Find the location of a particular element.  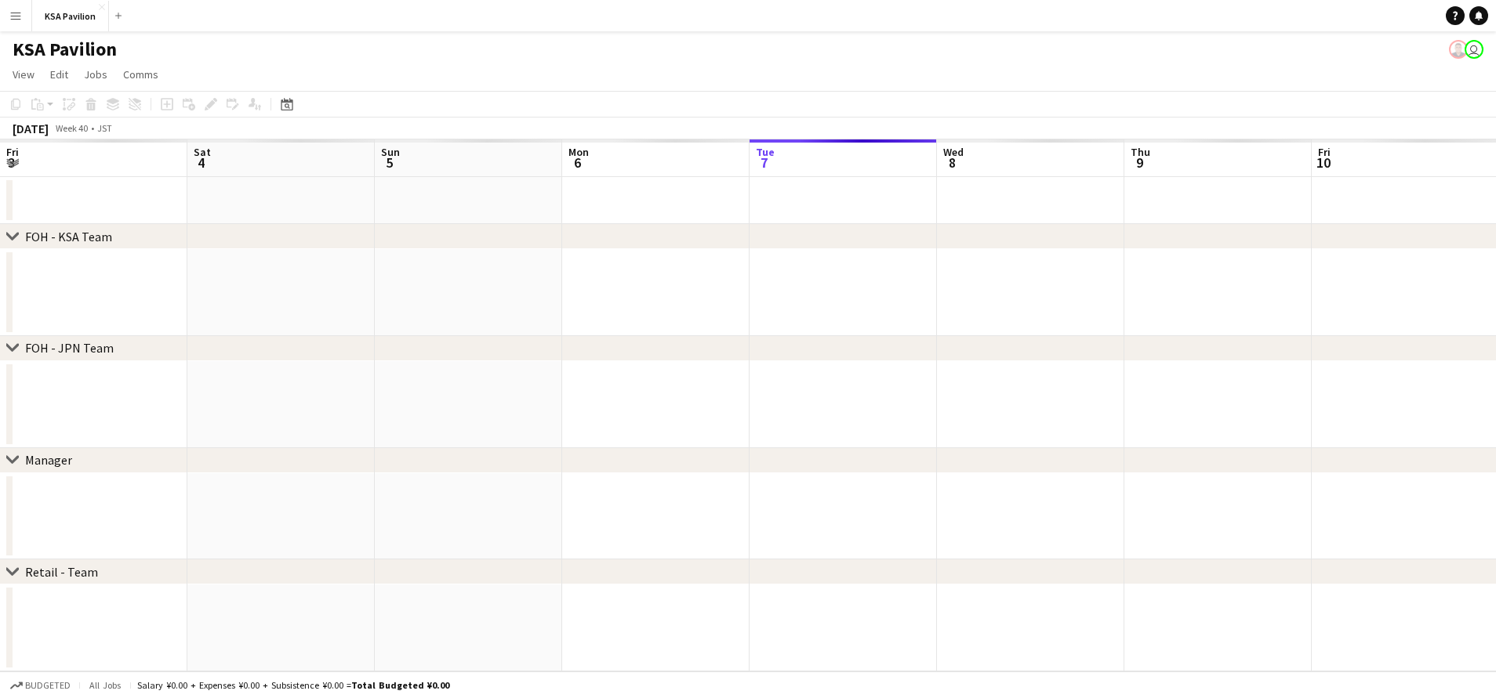

a: Comms is located at coordinates (140, 74).